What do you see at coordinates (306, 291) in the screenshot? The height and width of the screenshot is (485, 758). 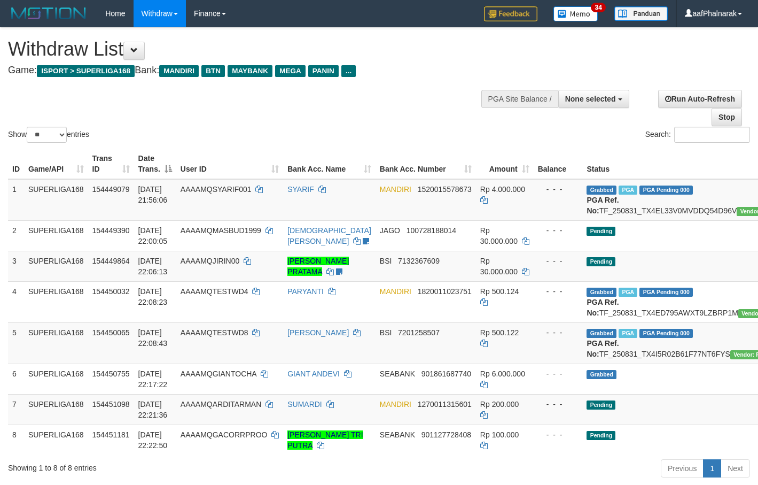 I see `a: PARYANTI` at bounding box center [306, 291].